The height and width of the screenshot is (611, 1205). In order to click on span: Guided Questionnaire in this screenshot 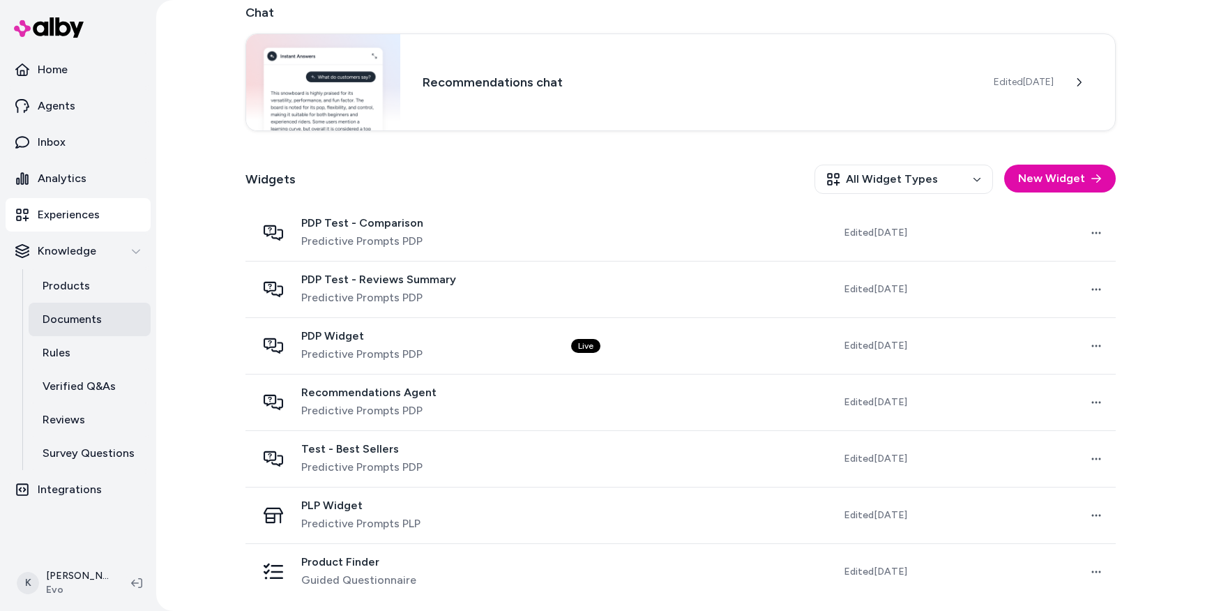, I will do `click(359, 580)`.